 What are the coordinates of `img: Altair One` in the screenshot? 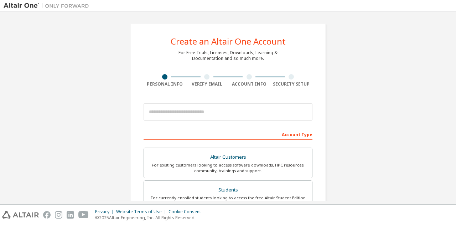 It's located at (48, 6).